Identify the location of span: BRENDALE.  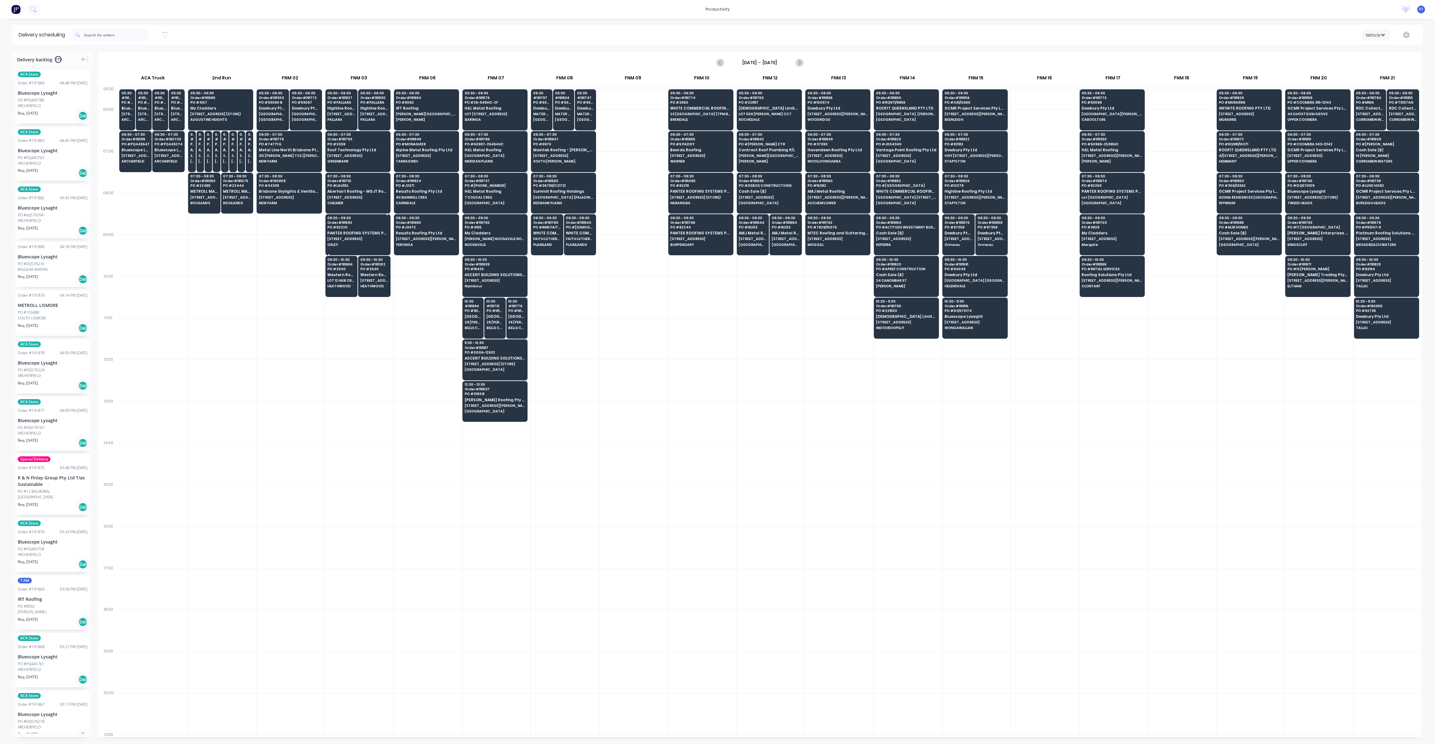
(700, 120).